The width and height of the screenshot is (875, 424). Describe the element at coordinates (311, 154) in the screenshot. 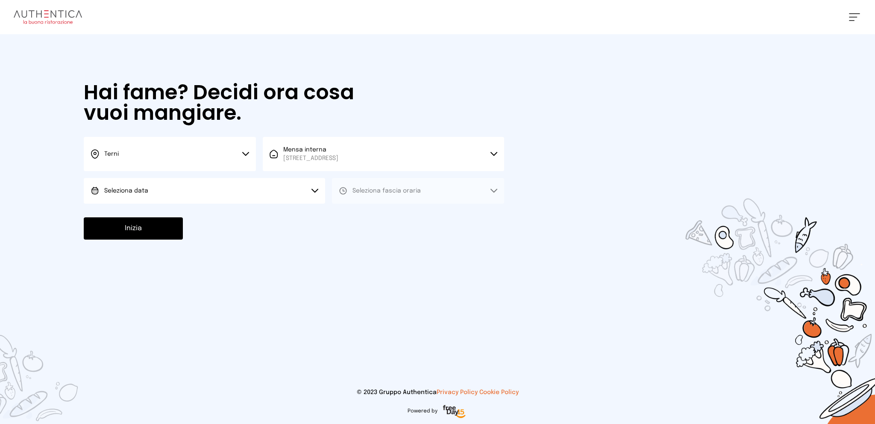

I see `span: Mensa interna` at that location.